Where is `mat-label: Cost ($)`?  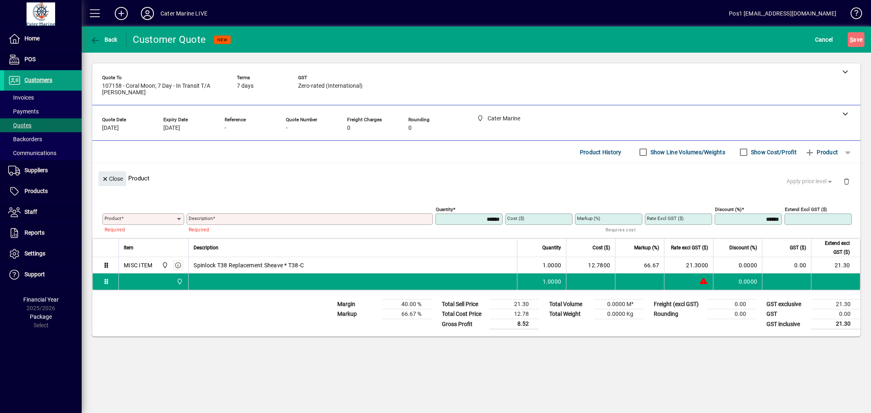
mat-label: Cost ($) is located at coordinates (516, 218).